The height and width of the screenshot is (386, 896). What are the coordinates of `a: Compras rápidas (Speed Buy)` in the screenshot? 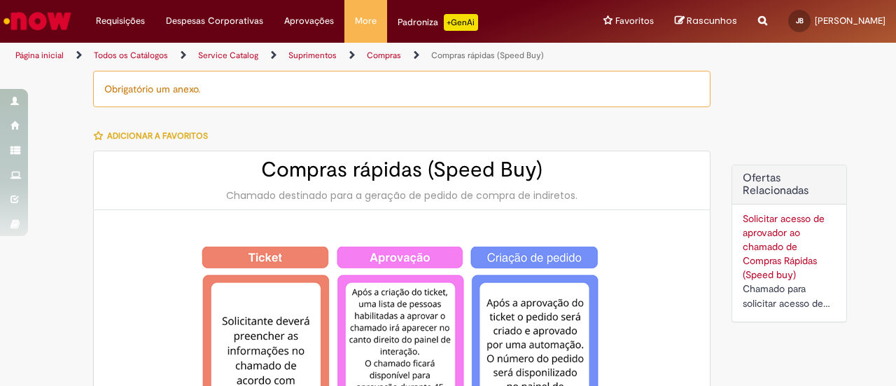 It's located at (487, 55).